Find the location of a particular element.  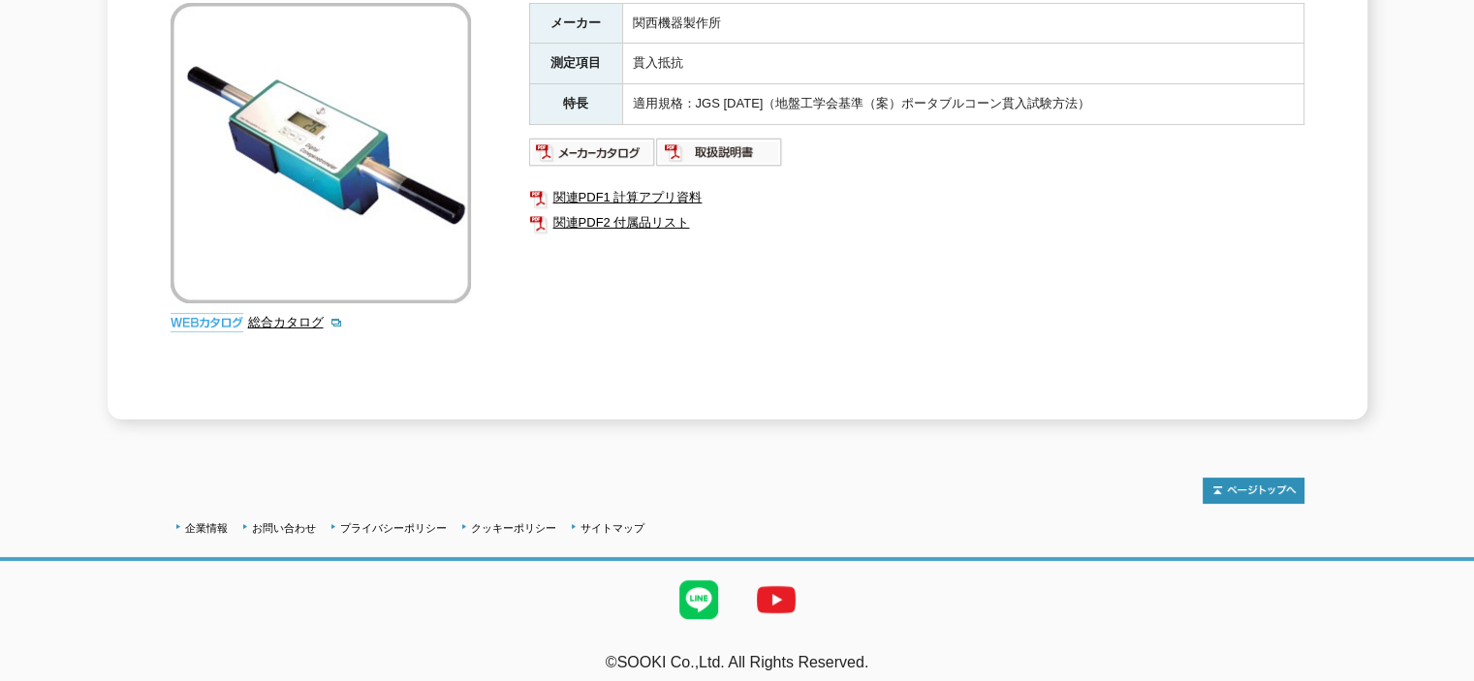

a: サイトマップ is located at coordinates (612, 528).